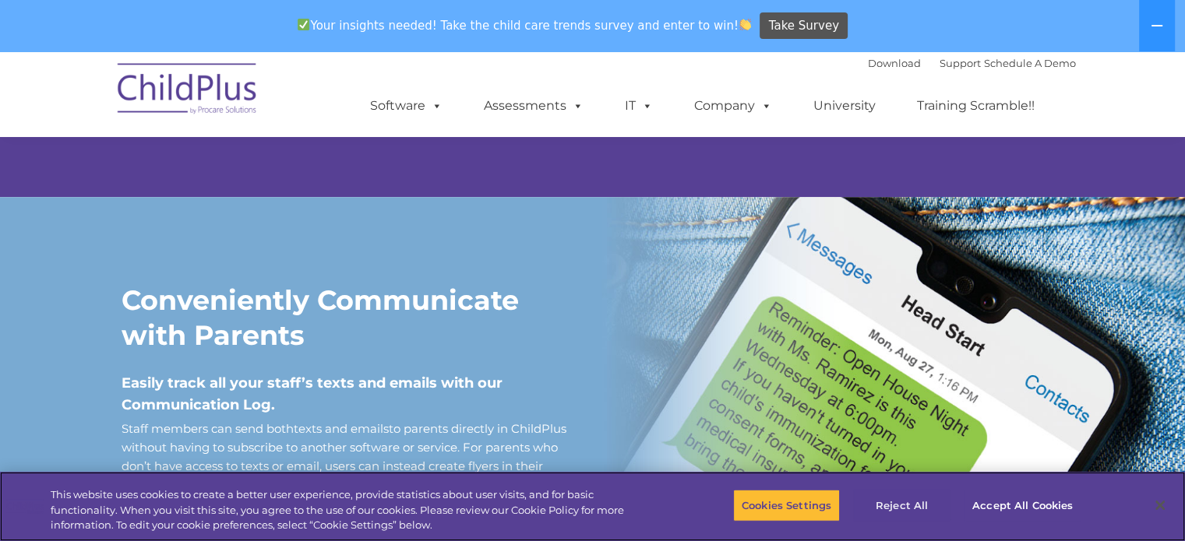 The image size is (1185, 541). I want to click on a: Support, so click(960, 63).